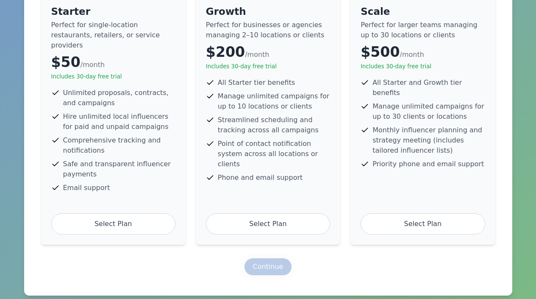 The image size is (536, 299). Describe the element at coordinates (113, 35) in the screenshot. I see `p: Perfect for single-location restaurants, retailers, or service providers` at that location.